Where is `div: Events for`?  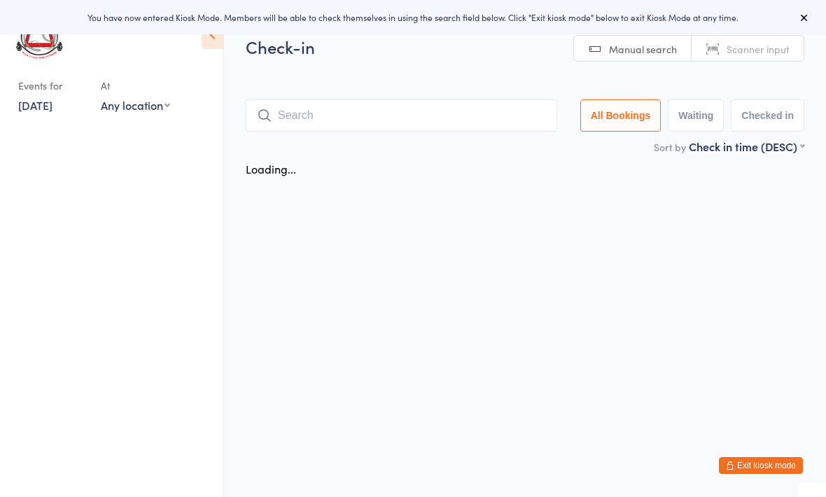
div: Events for is located at coordinates (53, 85).